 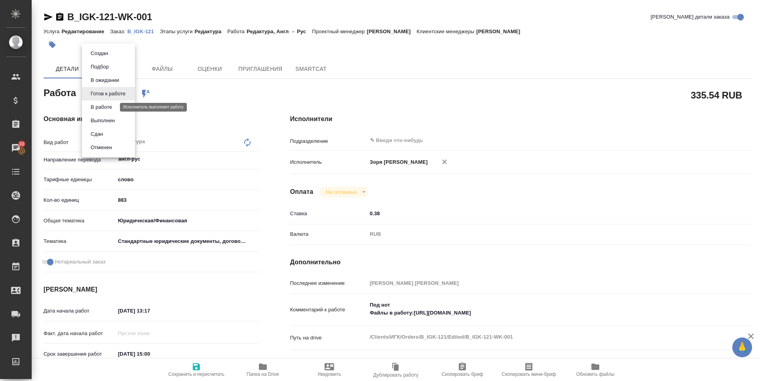 I want to click on button: Подбор, so click(x=100, y=67).